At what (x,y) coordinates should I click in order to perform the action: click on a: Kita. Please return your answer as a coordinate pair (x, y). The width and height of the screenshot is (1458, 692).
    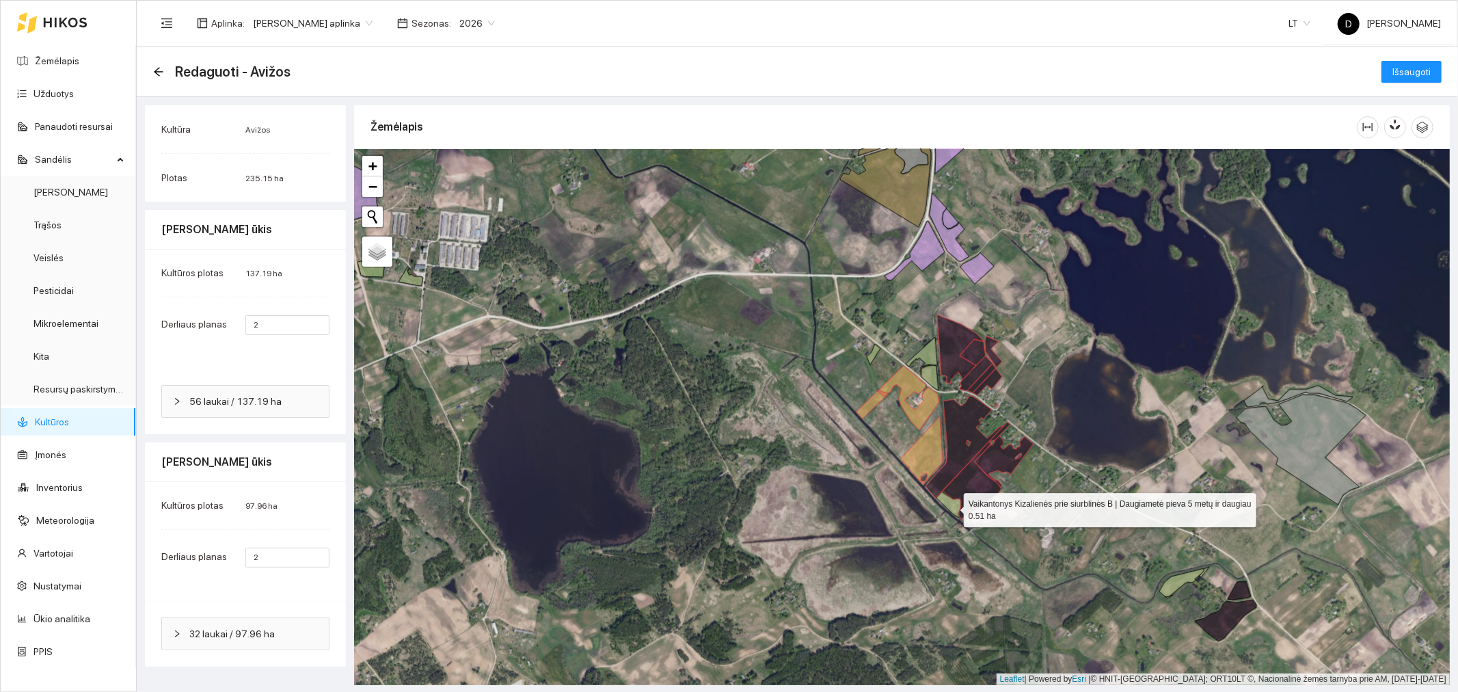
    Looking at the image, I should click on (41, 356).